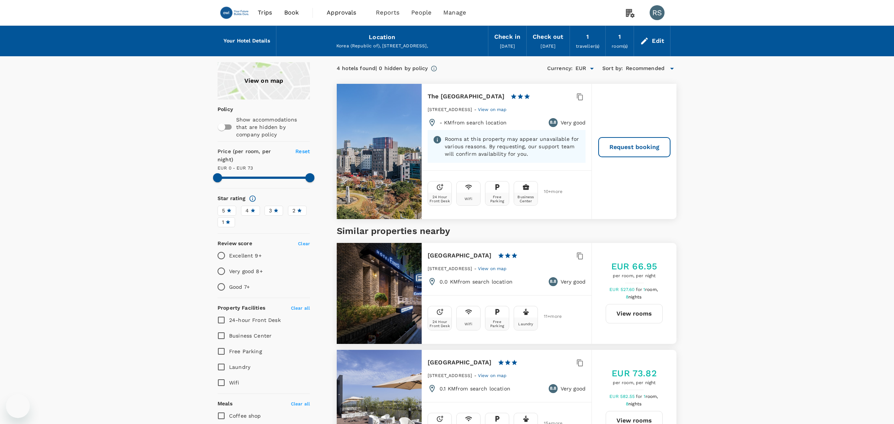 The image size is (894, 424). Describe the element at coordinates (634, 314) in the screenshot. I see `button: View rooms` at that location.